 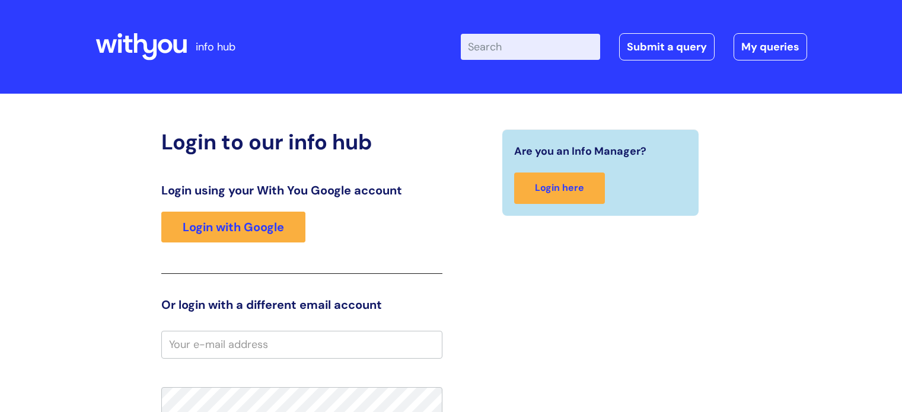 I want to click on h3: Or login with a different email account, so click(x=302, y=305).